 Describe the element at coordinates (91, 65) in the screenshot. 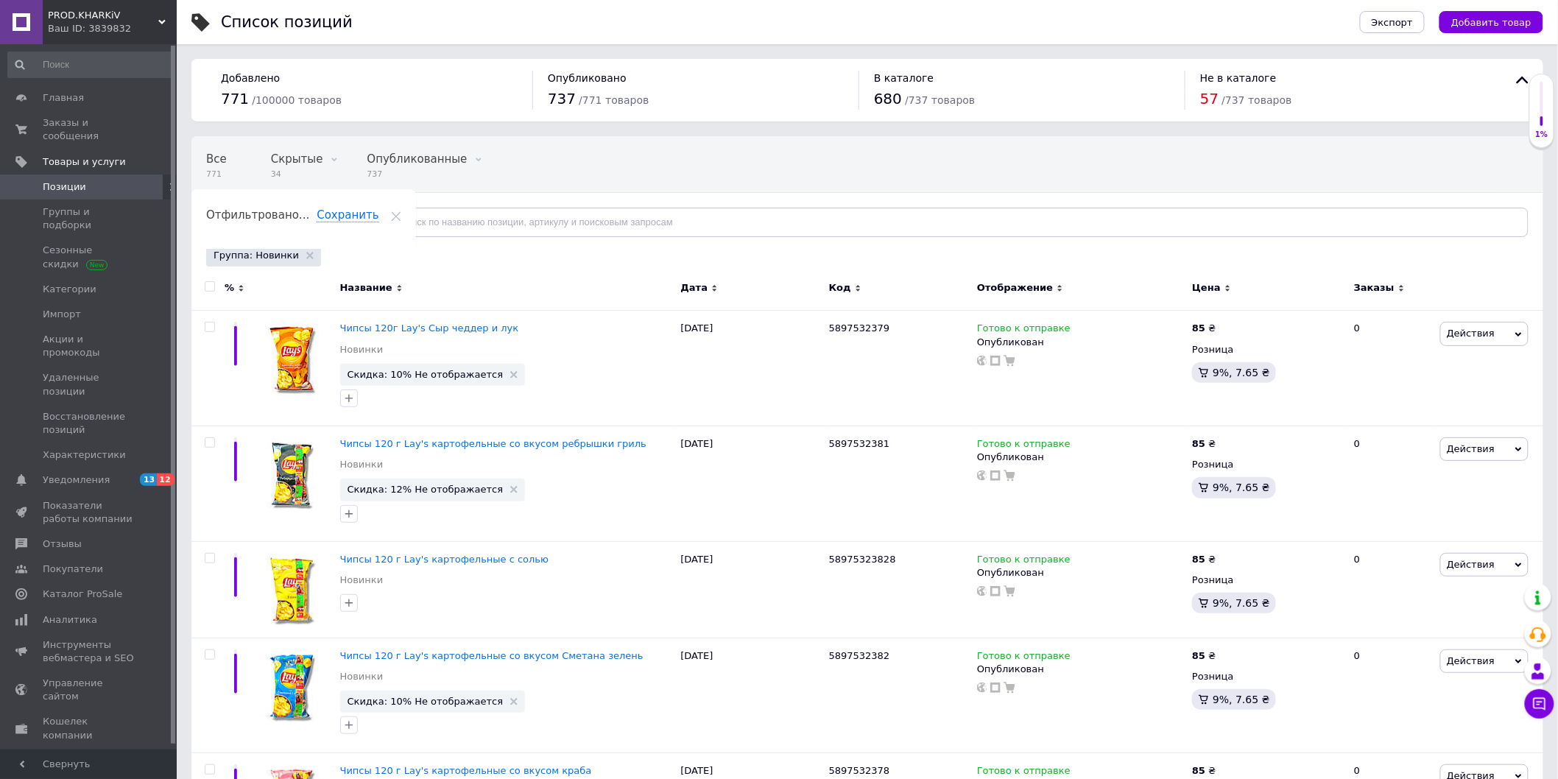

I see `input: Поиск` at that location.